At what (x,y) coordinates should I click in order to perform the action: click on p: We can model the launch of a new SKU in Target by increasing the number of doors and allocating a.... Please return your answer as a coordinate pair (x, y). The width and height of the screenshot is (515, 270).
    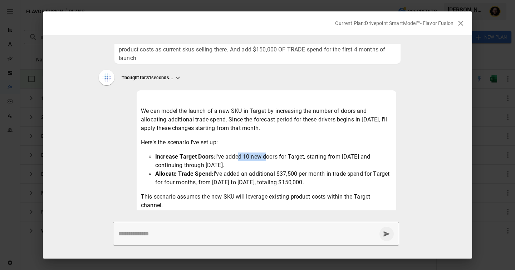
    Looking at the image, I should click on (266, 120).